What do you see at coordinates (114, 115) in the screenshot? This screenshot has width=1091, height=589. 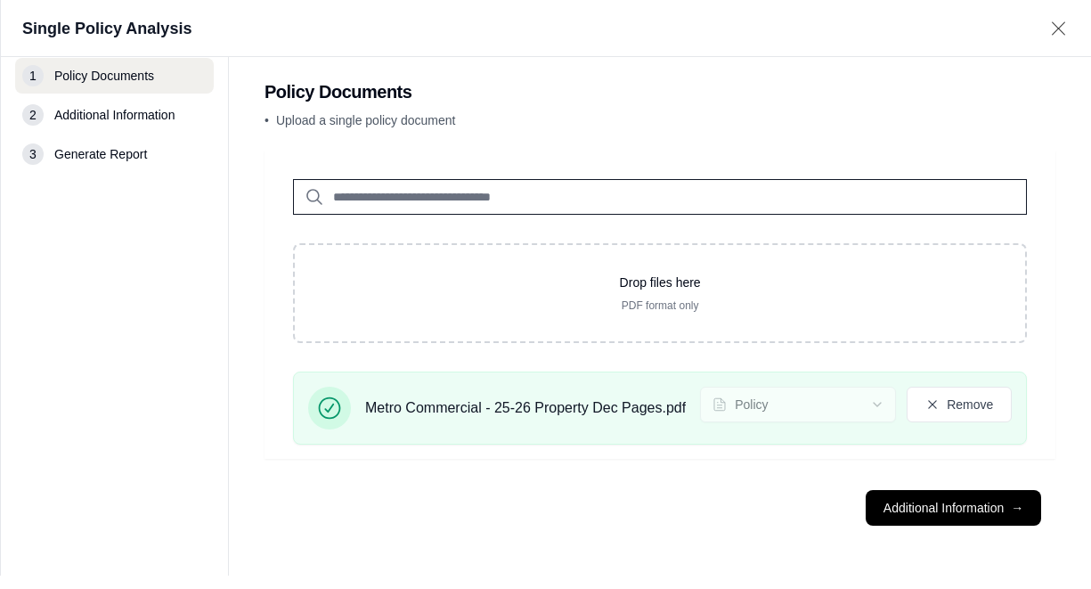 I see `span: Additional Information` at bounding box center [114, 115].